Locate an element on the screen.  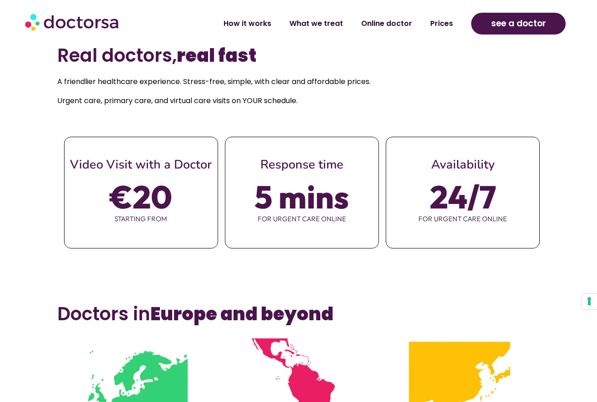
span: starting from is located at coordinates (141, 219).